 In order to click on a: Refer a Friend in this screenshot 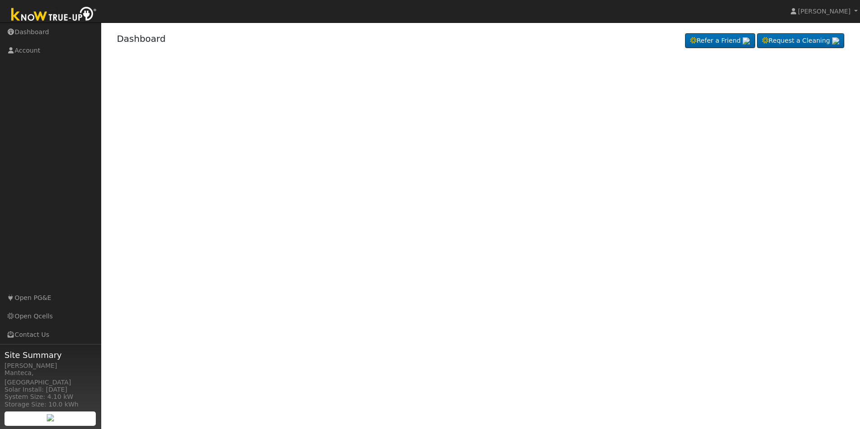, I will do `click(720, 41)`.